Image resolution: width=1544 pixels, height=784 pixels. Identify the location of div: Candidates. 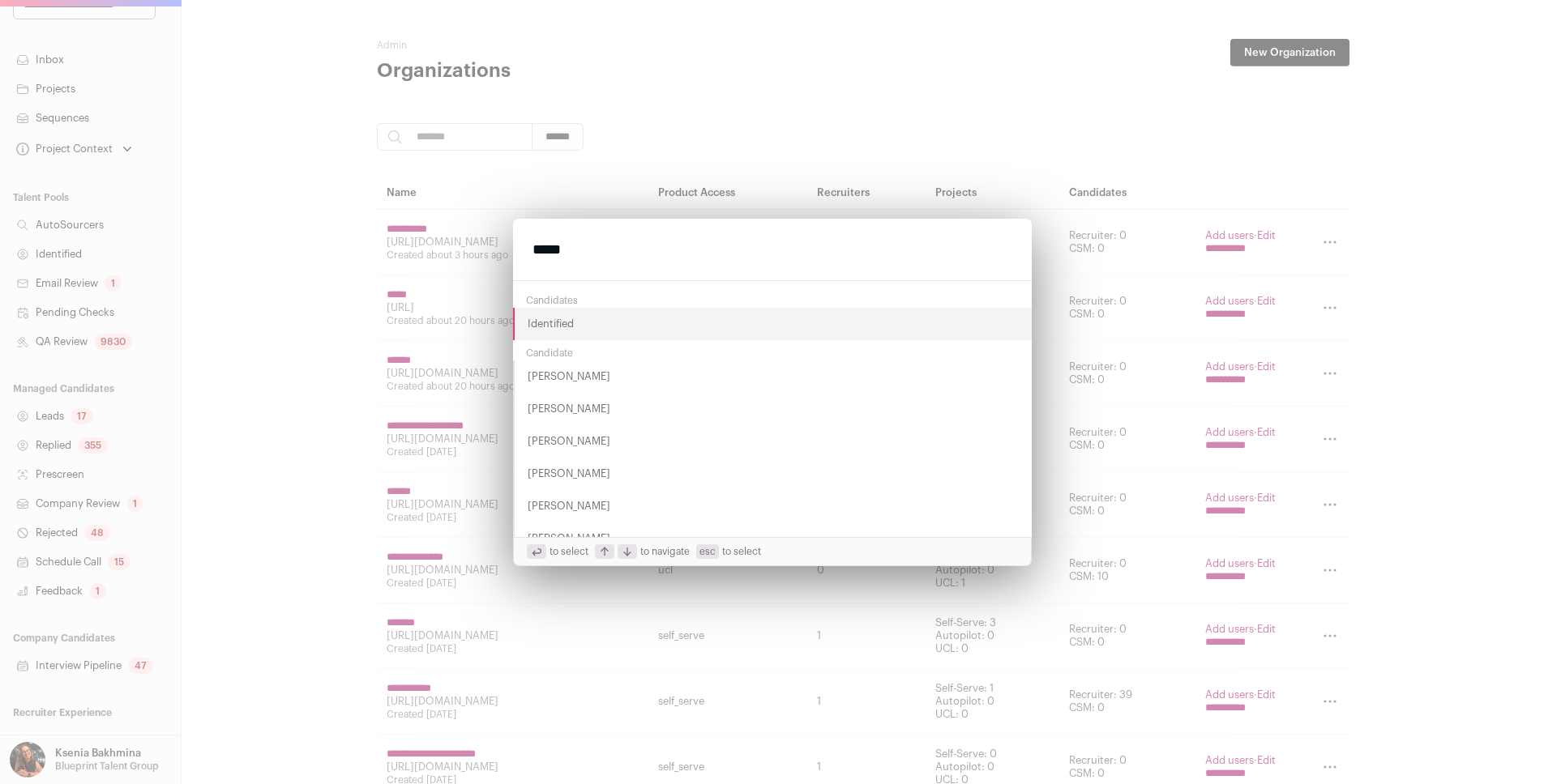
(772, 297).